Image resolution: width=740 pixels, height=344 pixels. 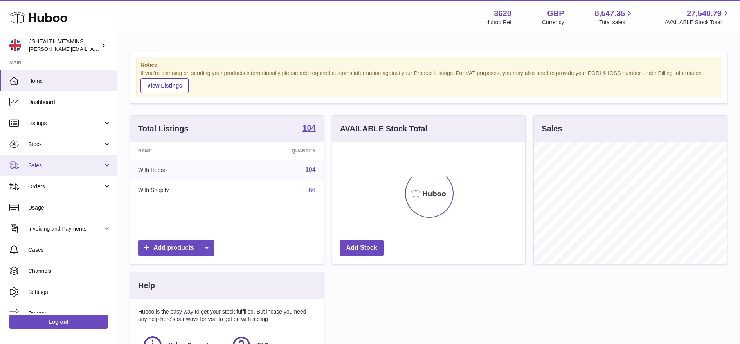 I want to click on span: Channels, so click(x=70, y=271).